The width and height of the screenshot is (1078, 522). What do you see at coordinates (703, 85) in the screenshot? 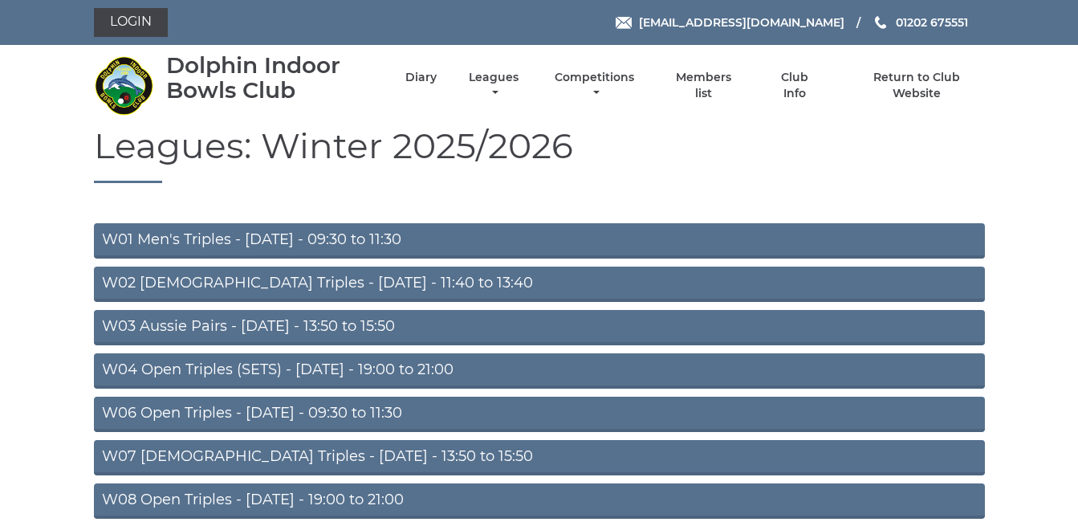
I see `a: Members list` at bounding box center [703, 85].